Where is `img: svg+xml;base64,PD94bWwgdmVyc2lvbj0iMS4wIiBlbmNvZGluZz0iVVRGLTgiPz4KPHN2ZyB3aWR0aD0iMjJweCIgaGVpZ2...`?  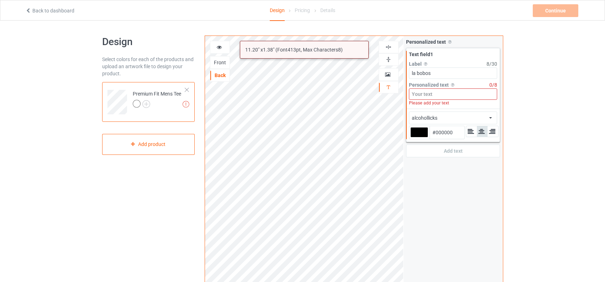 img: svg+xml;base64,PD94bWwgdmVyc2lvbj0iMS4wIiBlbmNvZGluZz0iVVRGLTgiPz4KPHN2ZyB3aWR0aD0iMjJweCIgaGVpZ2... is located at coordinates (146, 104).